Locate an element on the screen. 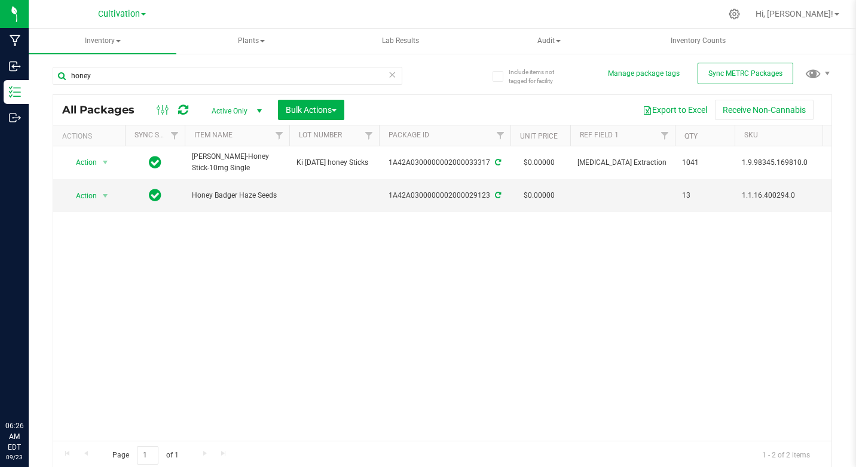  span: Sync METRC Packages is located at coordinates (745, 74).